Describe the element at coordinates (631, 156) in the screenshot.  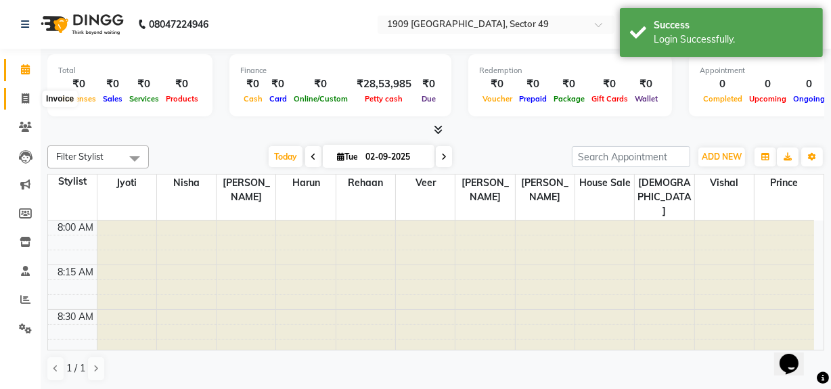
I see `input: Search Appointment` at that location.